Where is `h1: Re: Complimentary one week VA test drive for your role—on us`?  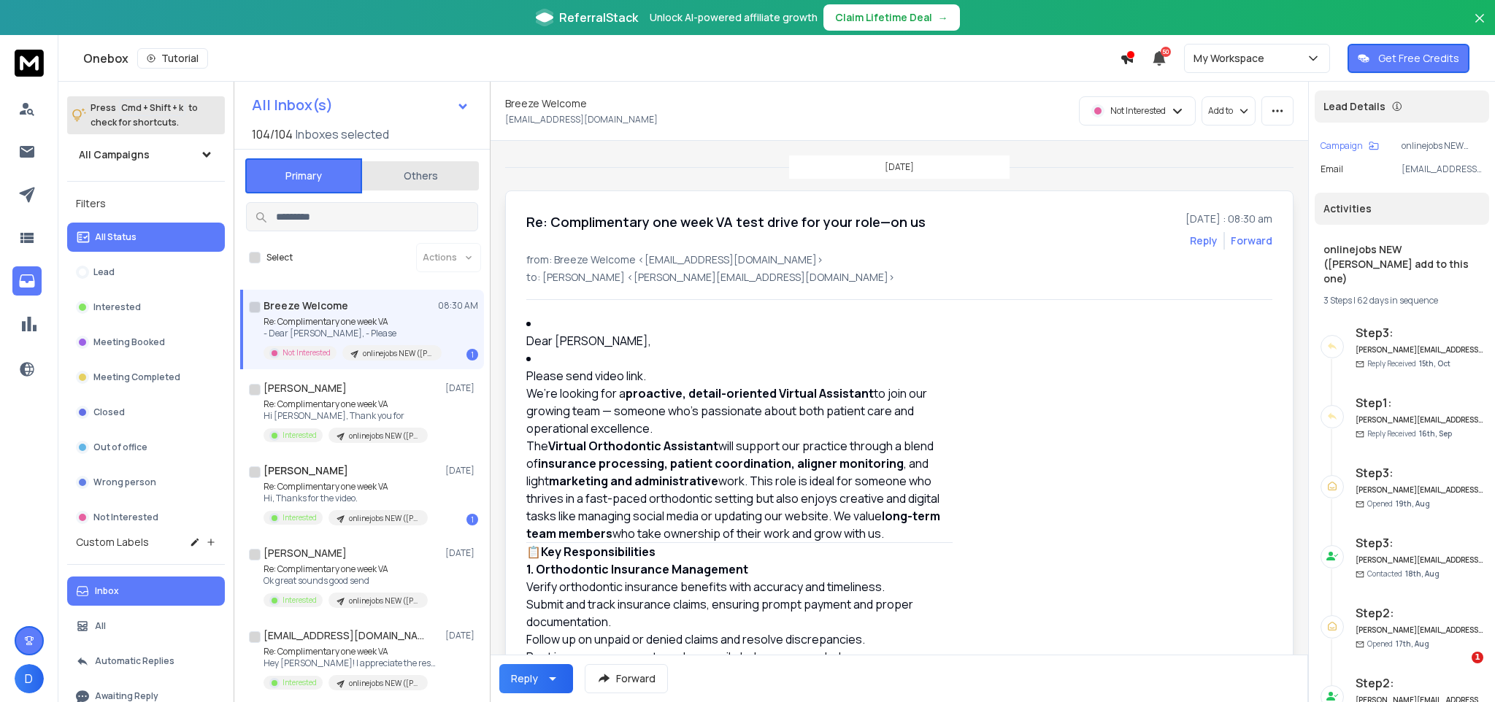 h1: Re: Complimentary one week VA test drive for your role—on us is located at coordinates (725, 222).